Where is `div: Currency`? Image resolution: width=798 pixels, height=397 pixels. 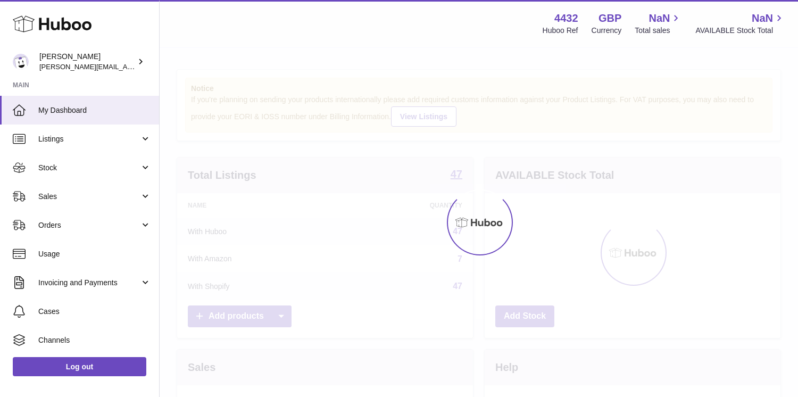
div: Currency is located at coordinates (607, 30).